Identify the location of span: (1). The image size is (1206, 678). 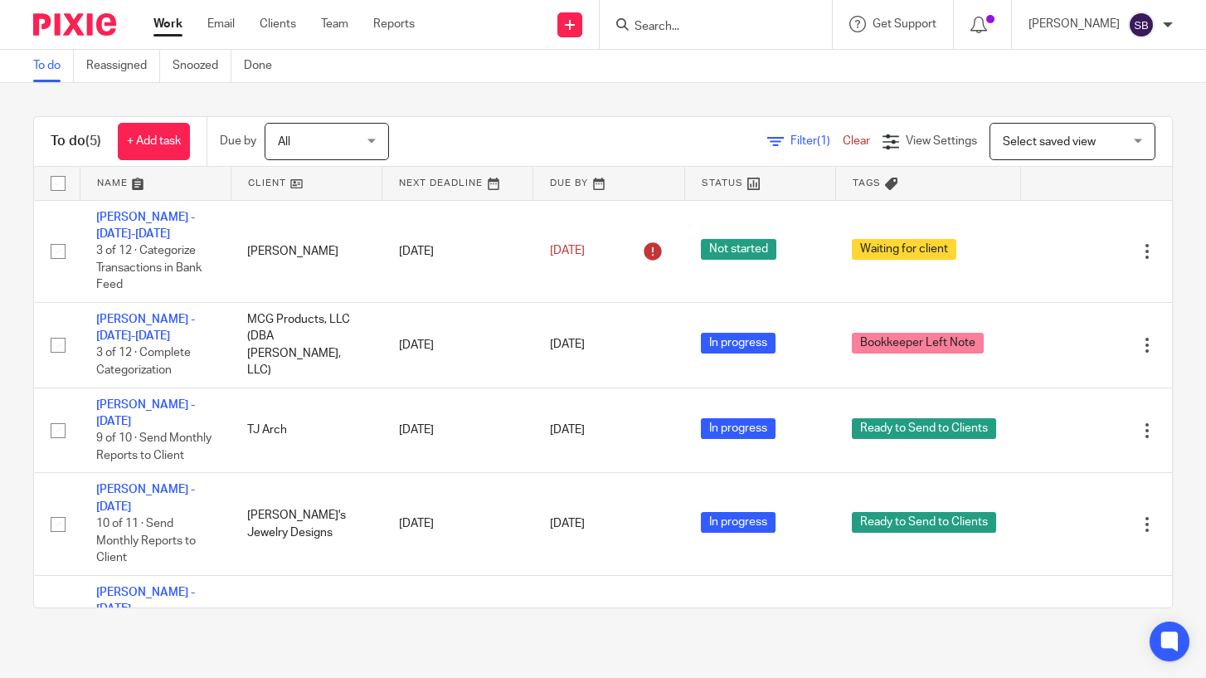
(824, 141).